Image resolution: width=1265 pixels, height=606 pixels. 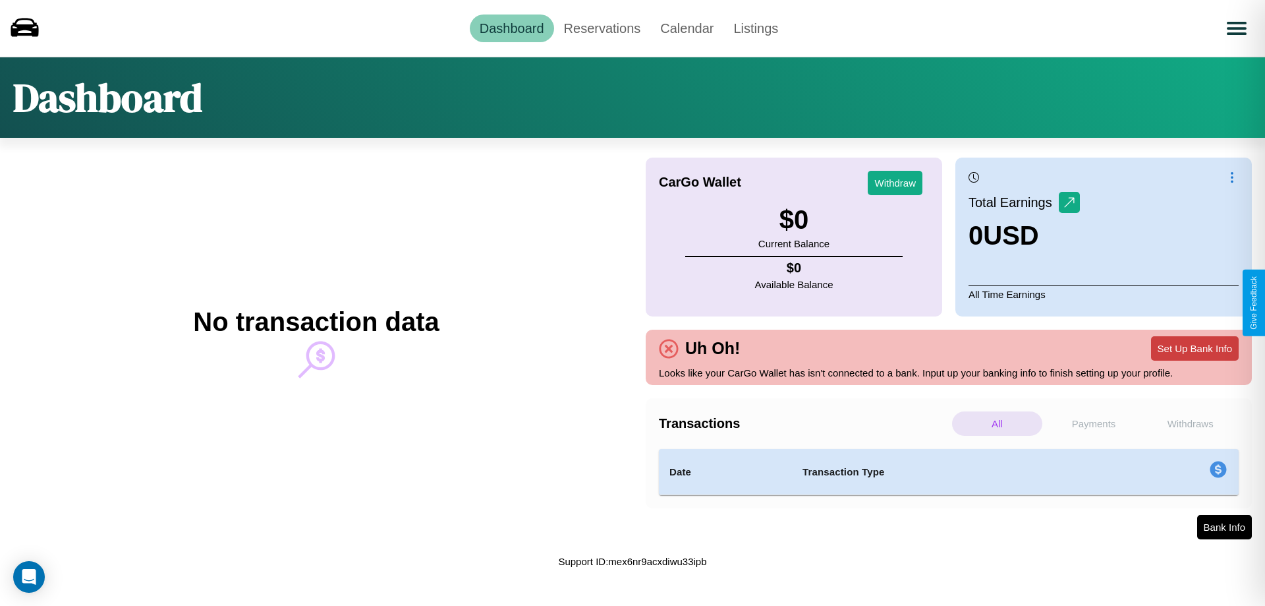 What do you see at coordinates (794, 219) in the screenshot?
I see `h3: $ 0` at bounding box center [794, 219].